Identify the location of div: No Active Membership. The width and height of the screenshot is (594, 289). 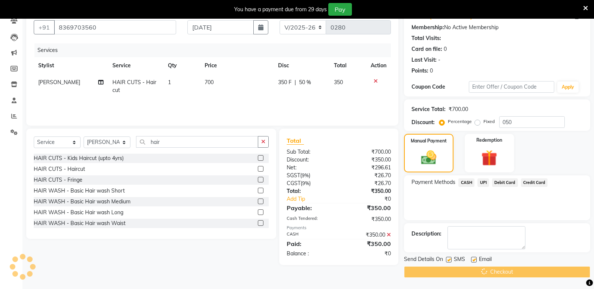
(497, 27).